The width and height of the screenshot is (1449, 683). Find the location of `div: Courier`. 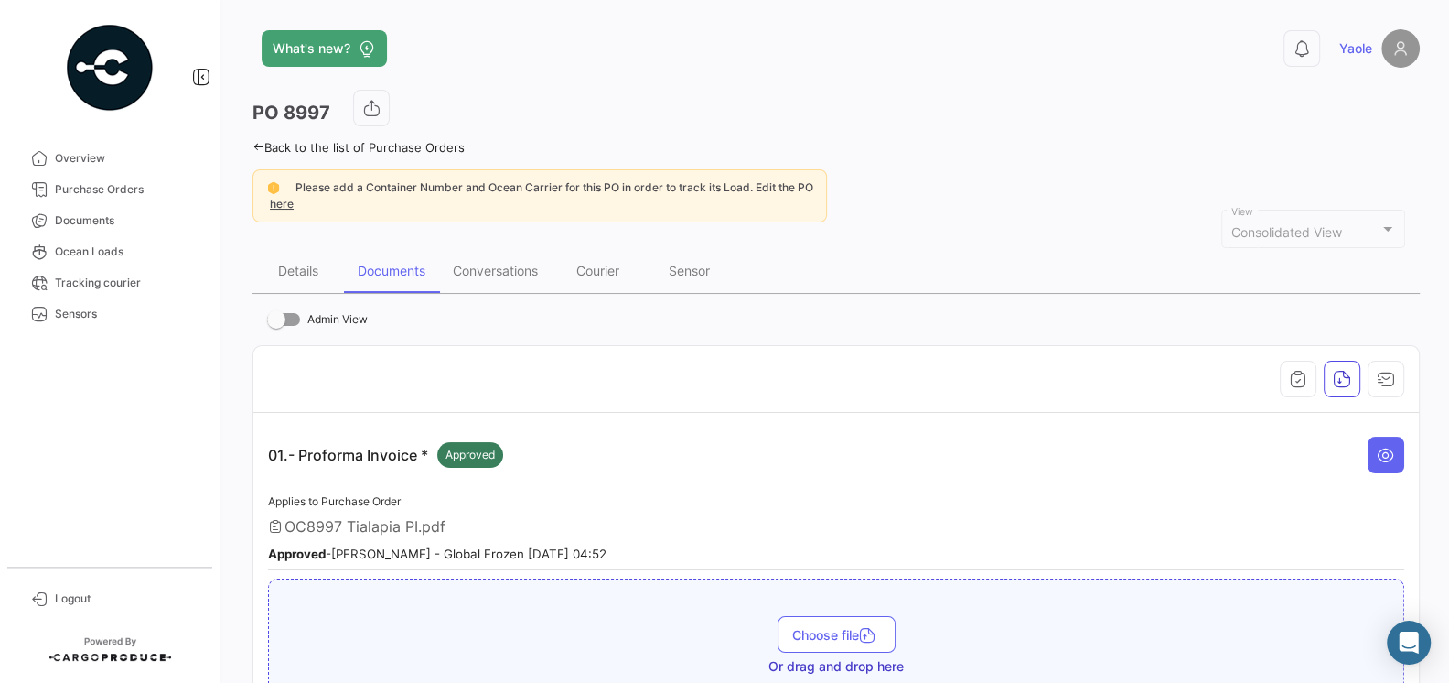

div: Courier is located at coordinates (597, 270).